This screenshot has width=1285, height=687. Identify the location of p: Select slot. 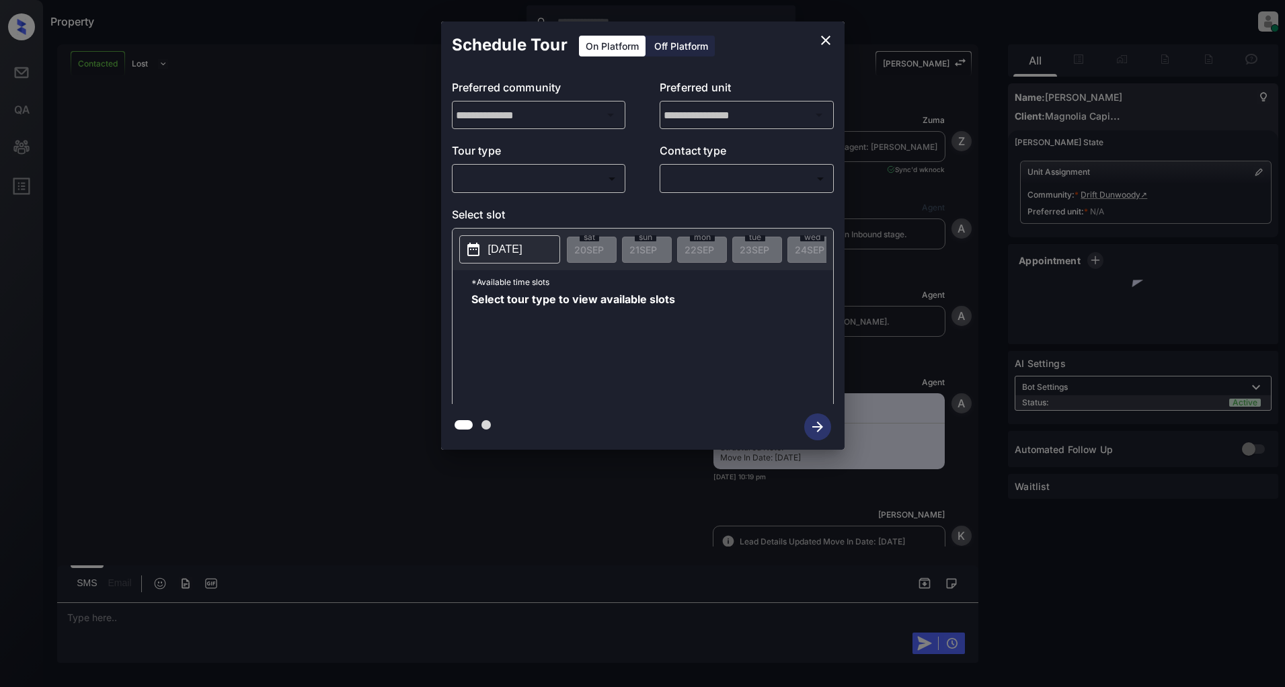
(643, 217).